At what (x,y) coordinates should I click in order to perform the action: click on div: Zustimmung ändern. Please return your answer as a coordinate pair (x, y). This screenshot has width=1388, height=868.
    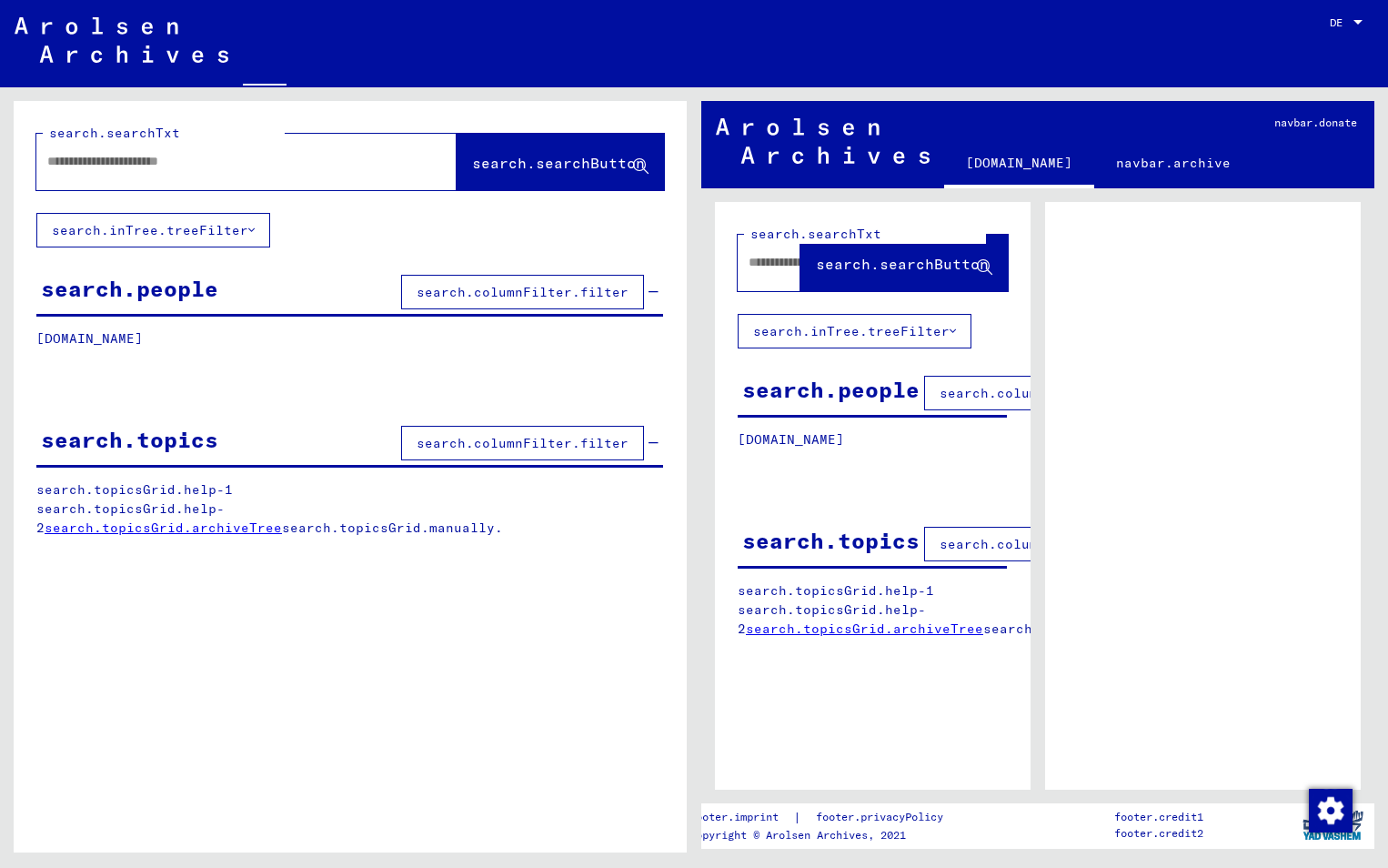
    Looking at the image, I should click on (1330, 810).